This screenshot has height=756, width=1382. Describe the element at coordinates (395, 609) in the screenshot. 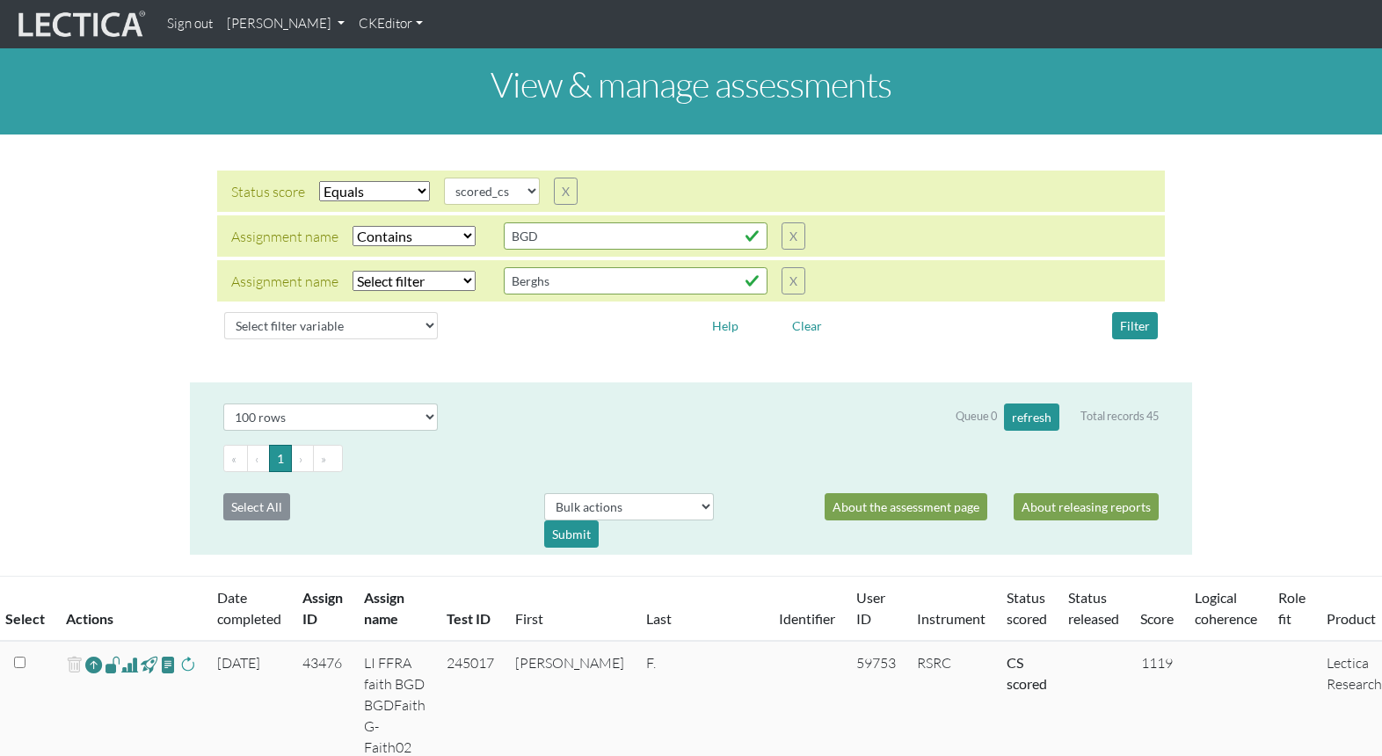

I see `th: Assign name` at that location.